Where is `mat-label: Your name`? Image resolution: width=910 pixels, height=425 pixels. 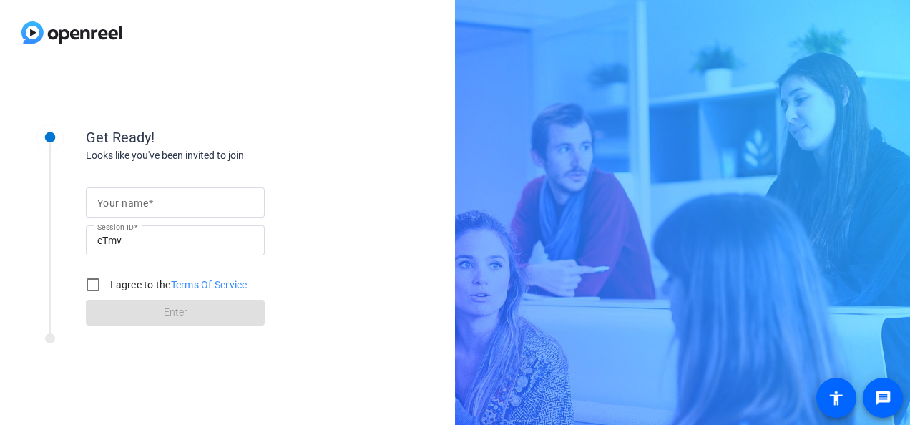 mat-label: Your name is located at coordinates (122, 203).